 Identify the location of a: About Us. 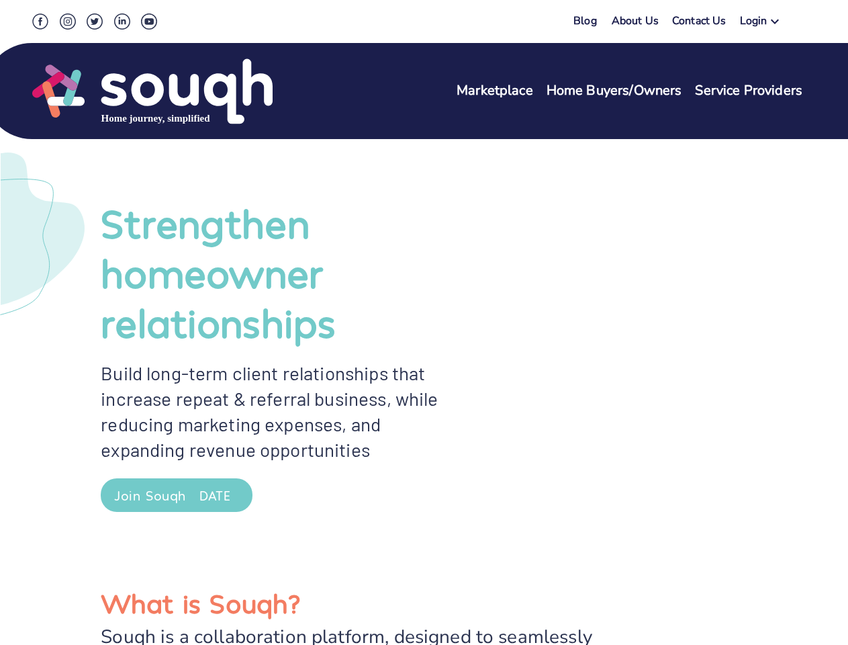
(635, 23).